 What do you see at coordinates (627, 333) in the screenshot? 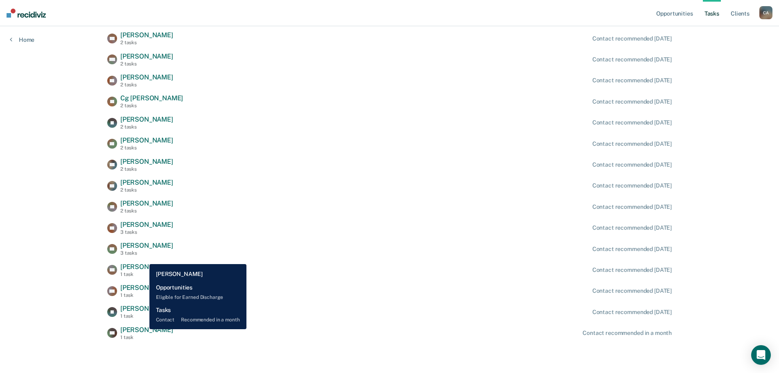
I see `div: Contact recommended in a month` at bounding box center [627, 333].